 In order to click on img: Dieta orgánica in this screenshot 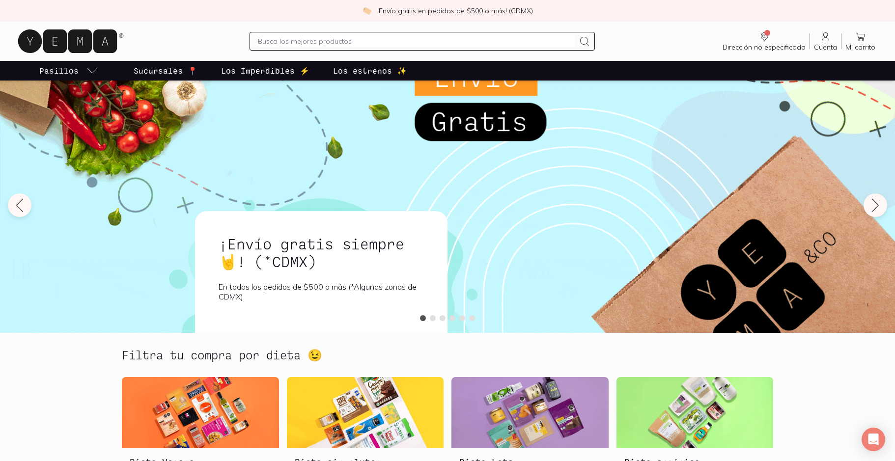, I will do `click(695, 413)`.